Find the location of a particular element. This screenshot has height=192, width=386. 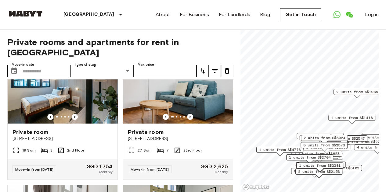

a: Marketing picture of unit SG-01-108-001-001Previous imagePrevious imagePrivate room[STREET_ADDRES... is located at coordinates (178, 115).